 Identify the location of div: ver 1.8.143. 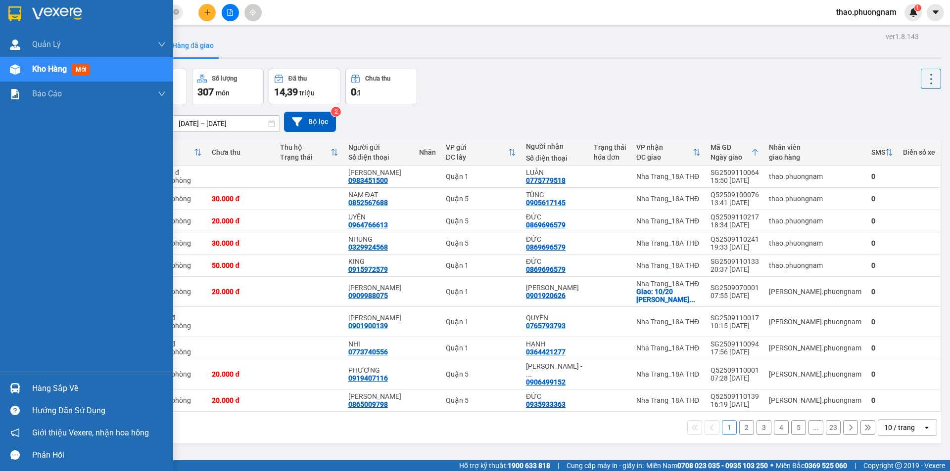
(902, 37).